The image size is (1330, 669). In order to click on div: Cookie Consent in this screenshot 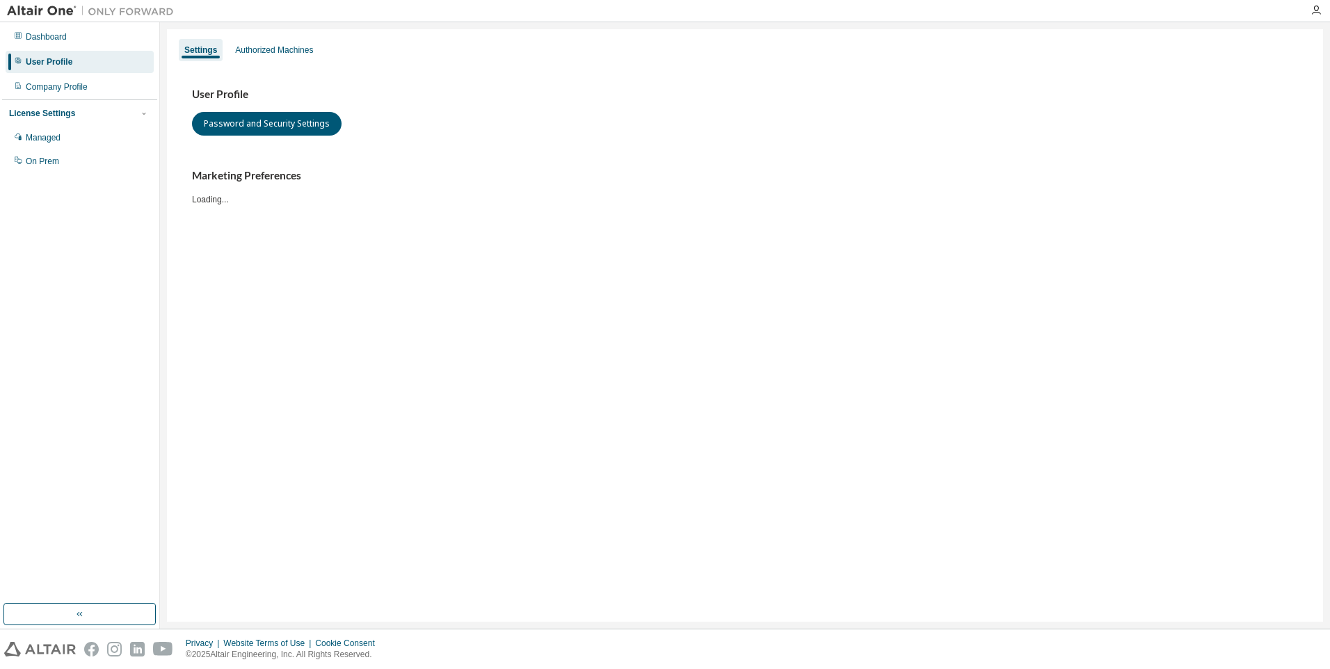, I will do `click(349, 644)`.